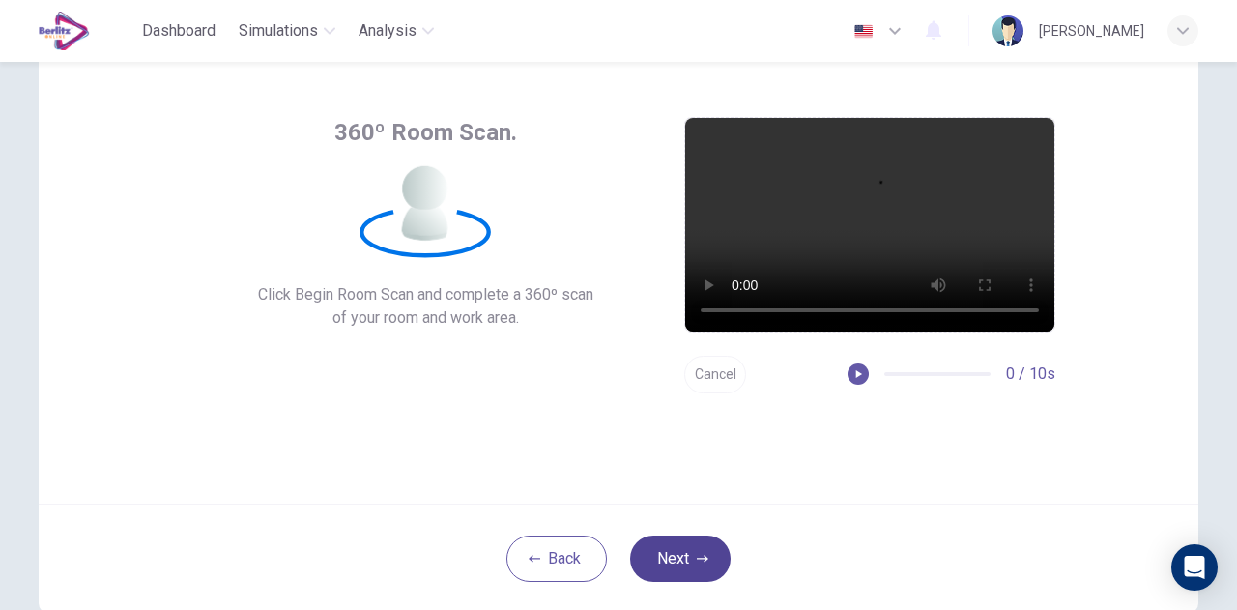 The image size is (1237, 610). Describe the element at coordinates (1030, 374) in the screenshot. I see `span: 0 / 10s` at that location.